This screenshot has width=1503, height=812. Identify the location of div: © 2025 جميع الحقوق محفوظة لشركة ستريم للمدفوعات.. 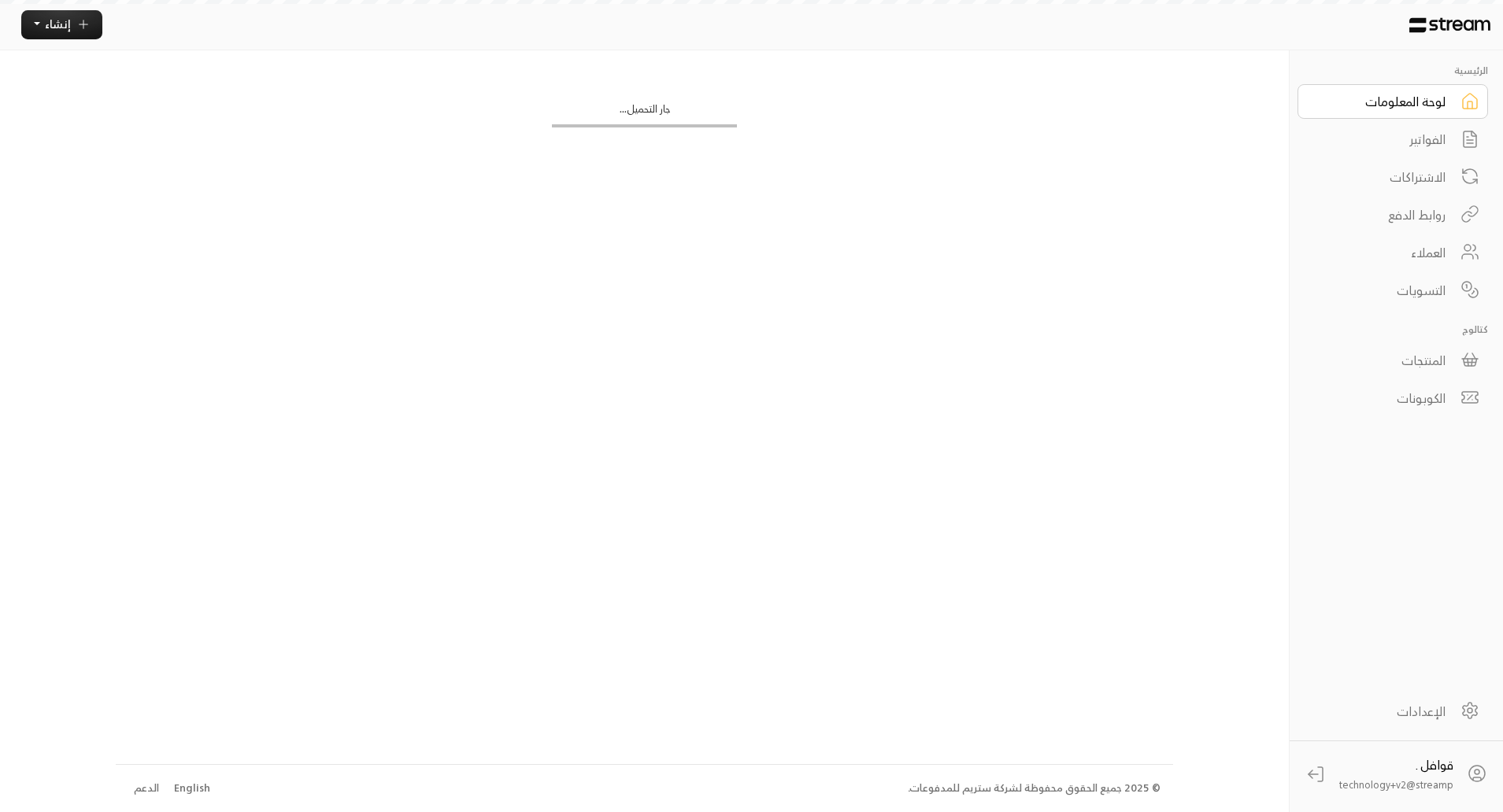
(1035, 789).